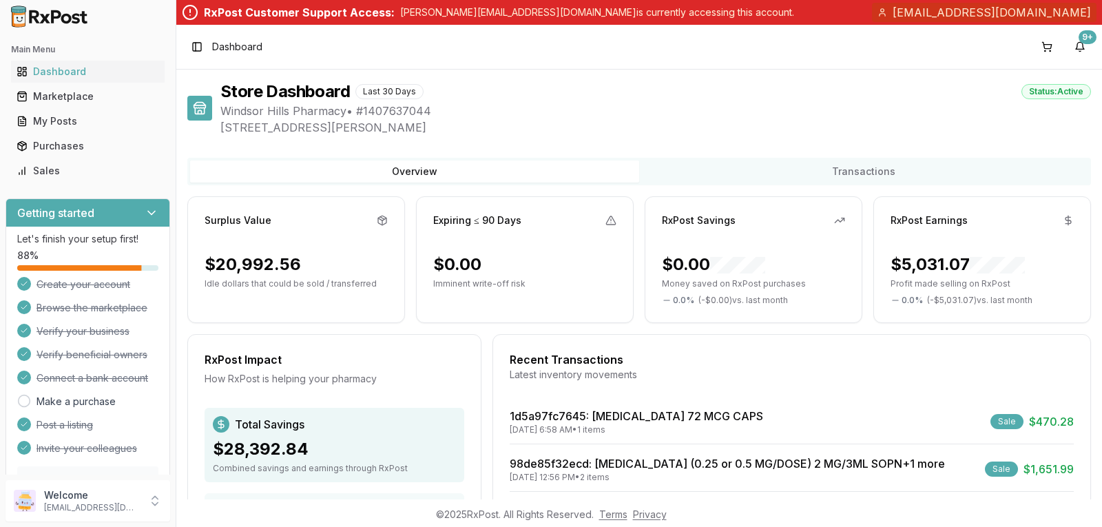  What do you see at coordinates (87, 96) in the screenshot?
I see `div: Marketplace` at bounding box center [87, 96].